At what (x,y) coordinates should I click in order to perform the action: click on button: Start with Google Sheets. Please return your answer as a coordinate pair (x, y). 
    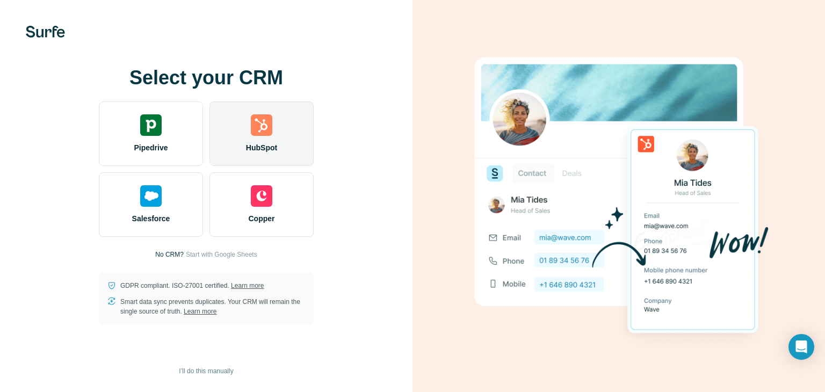
    Looking at the image, I should click on (221, 255).